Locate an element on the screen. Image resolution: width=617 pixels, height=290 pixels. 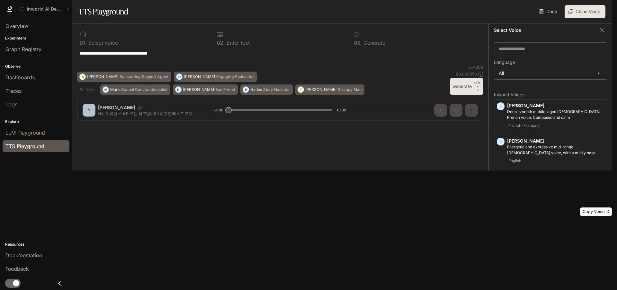
p: Deep, smooth middle-aged male French voice. Composed and calm is located at coordinates (555, 115).